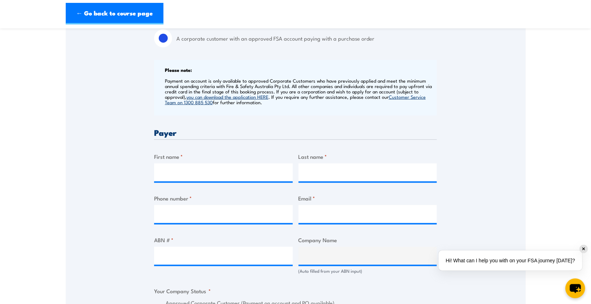  Describe the element at coordinates (306, 38) in the screenshot. I see `label: A corporate customer with an approved FSA account paying with a purchase order` at that location.